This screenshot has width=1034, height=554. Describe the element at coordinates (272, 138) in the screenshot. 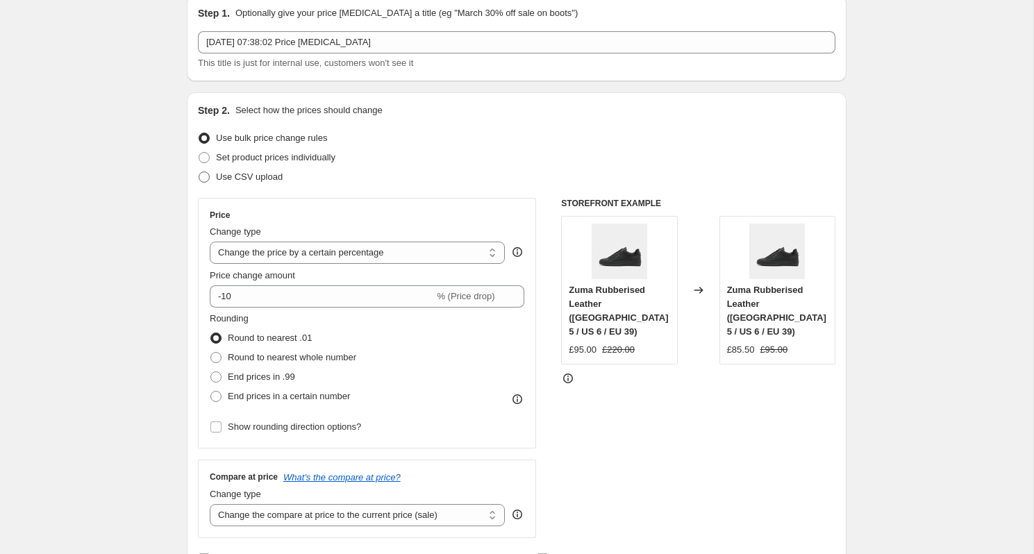

I see `span: Use bulk price change rules` at that location.